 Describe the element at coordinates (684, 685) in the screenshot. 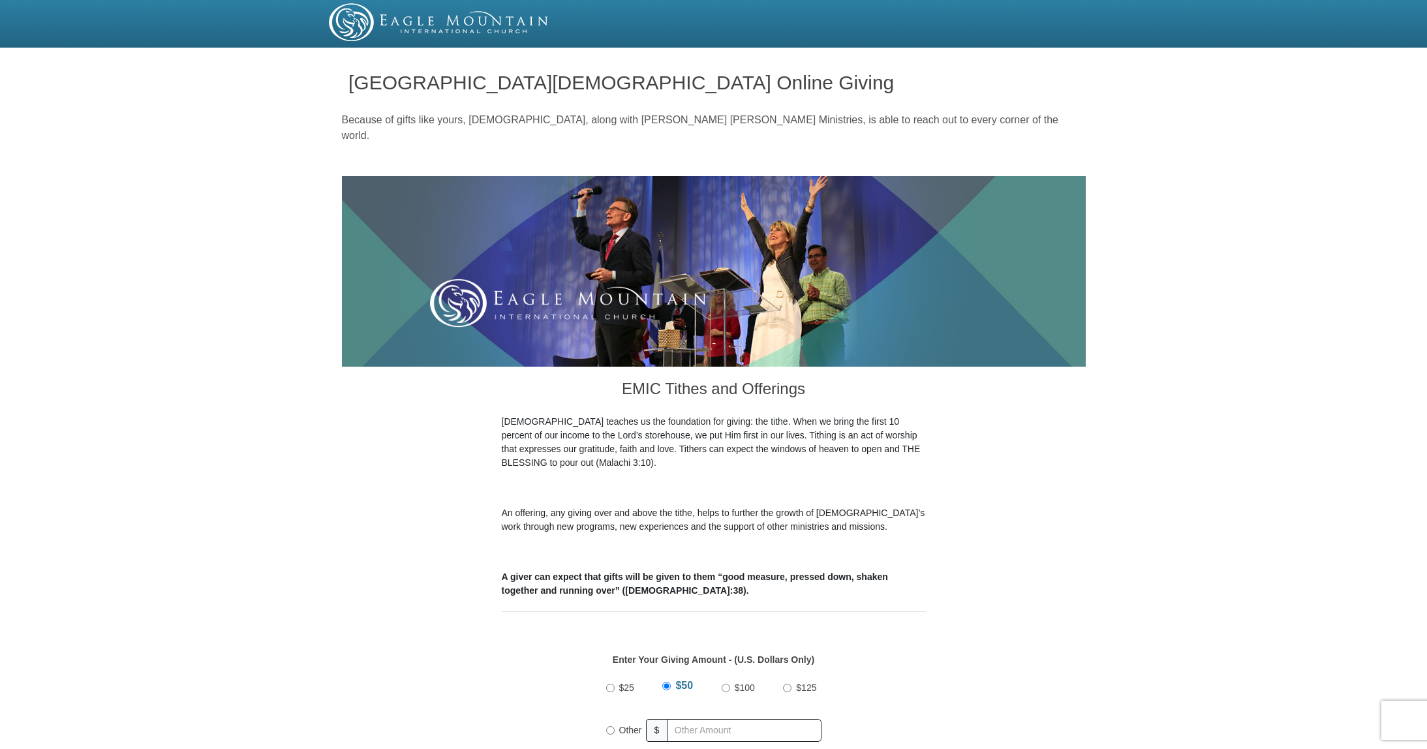

I see `span: $50` at that location.